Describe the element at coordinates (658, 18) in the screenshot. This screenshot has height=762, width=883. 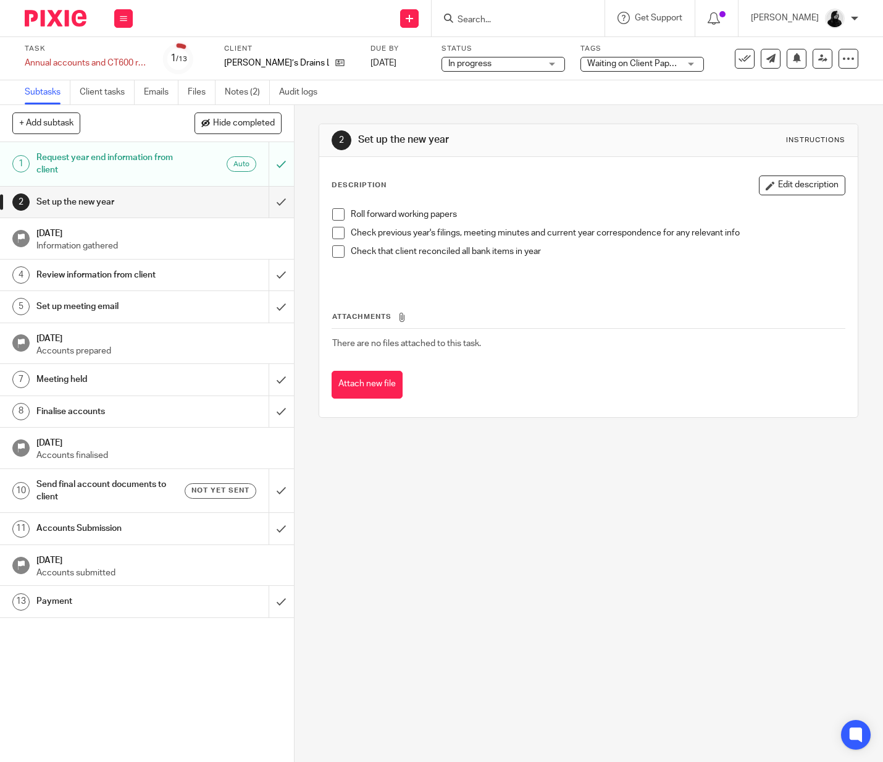
I see `span: Get Support` at that location.